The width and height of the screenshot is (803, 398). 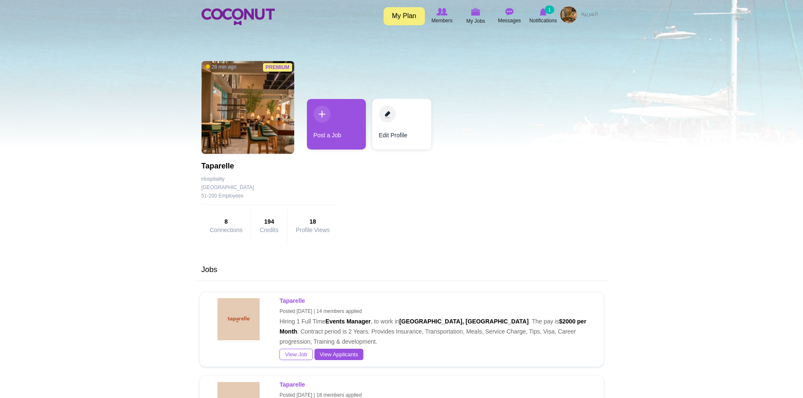 I want to click on a: My Plan, so click(x=404, y=16).